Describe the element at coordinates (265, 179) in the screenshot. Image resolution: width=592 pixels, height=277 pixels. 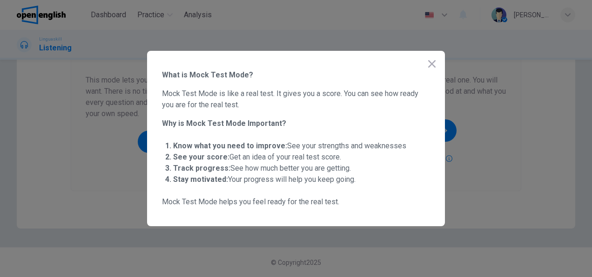
I see `span: Your progress will help you keep going.` at that location.